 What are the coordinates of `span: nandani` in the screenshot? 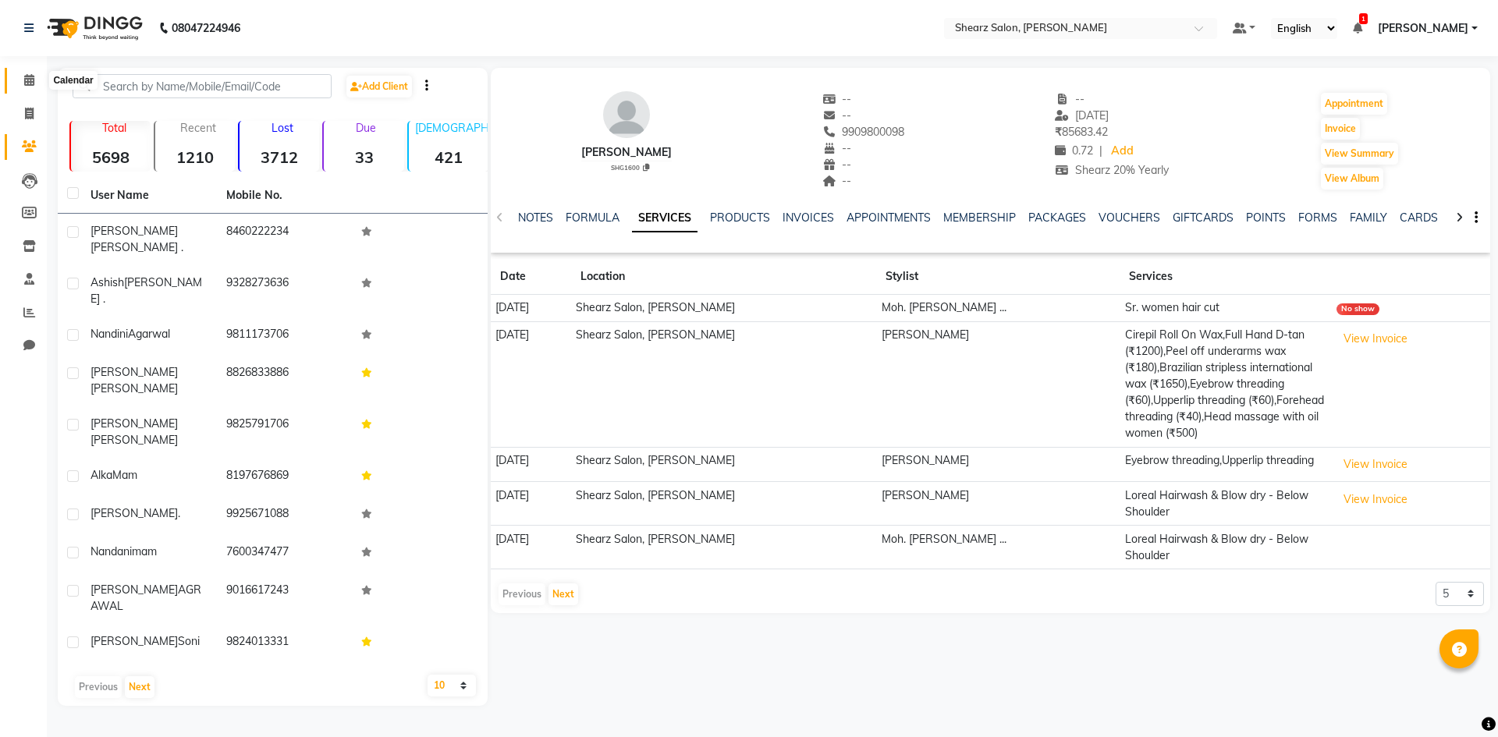 It's located at (111, 552).